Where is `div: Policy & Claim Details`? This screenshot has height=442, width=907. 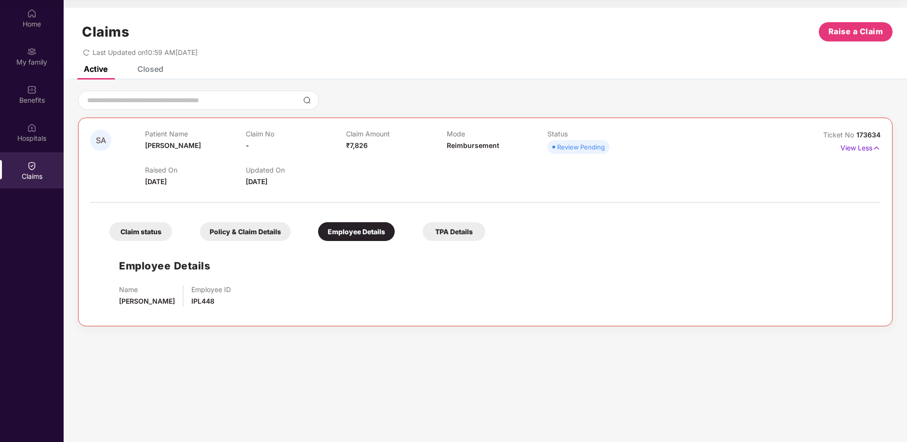
div: Policy & Claim Details is located at coordinates (245, 231).